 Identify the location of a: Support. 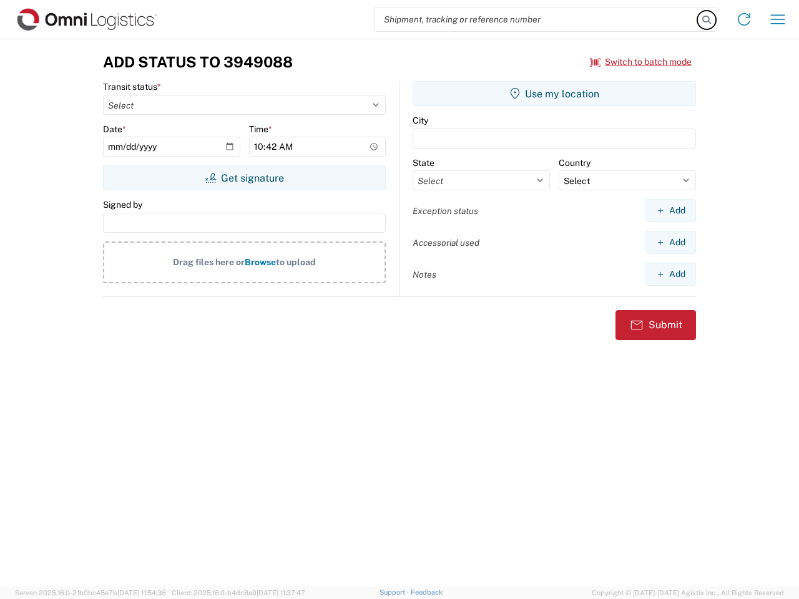
(395, 592).